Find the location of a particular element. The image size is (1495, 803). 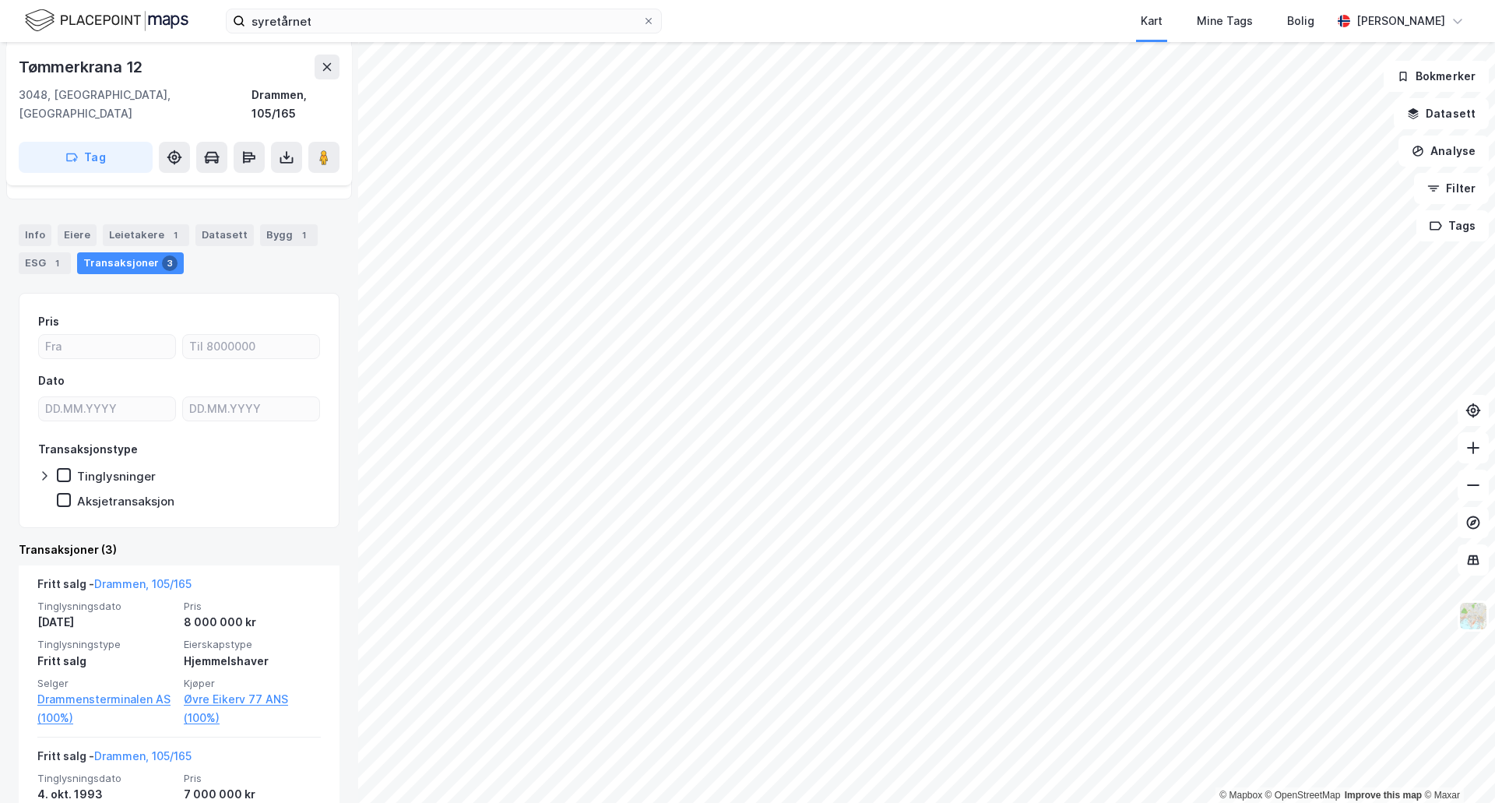

button: Datasett is located at coordinates (1441, 114).